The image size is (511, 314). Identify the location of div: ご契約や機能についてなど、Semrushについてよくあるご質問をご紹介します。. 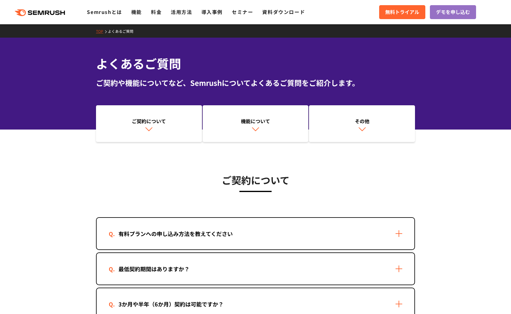
(255, 83).